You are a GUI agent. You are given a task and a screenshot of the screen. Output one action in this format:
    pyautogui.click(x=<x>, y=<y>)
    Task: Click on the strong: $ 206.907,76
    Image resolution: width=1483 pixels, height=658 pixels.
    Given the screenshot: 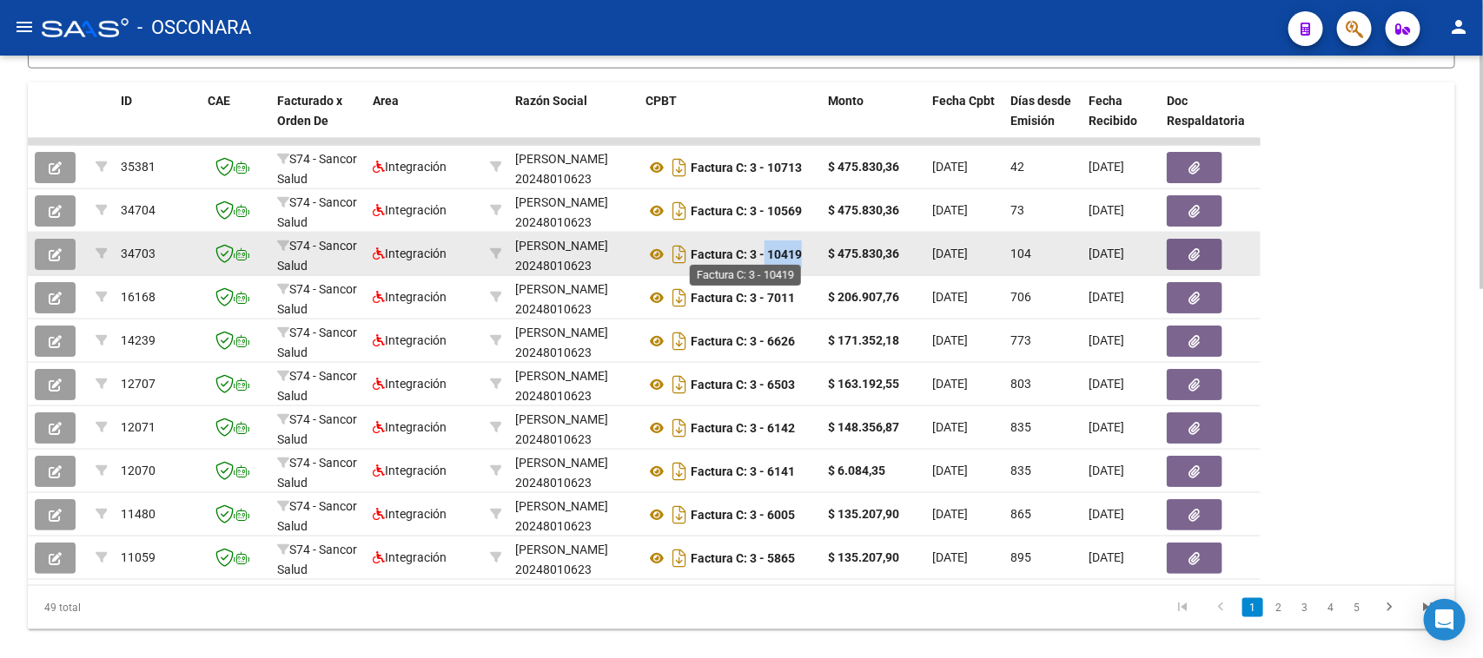 What is the action you would take?
    pyautogui.click(x=863, y=297)
    